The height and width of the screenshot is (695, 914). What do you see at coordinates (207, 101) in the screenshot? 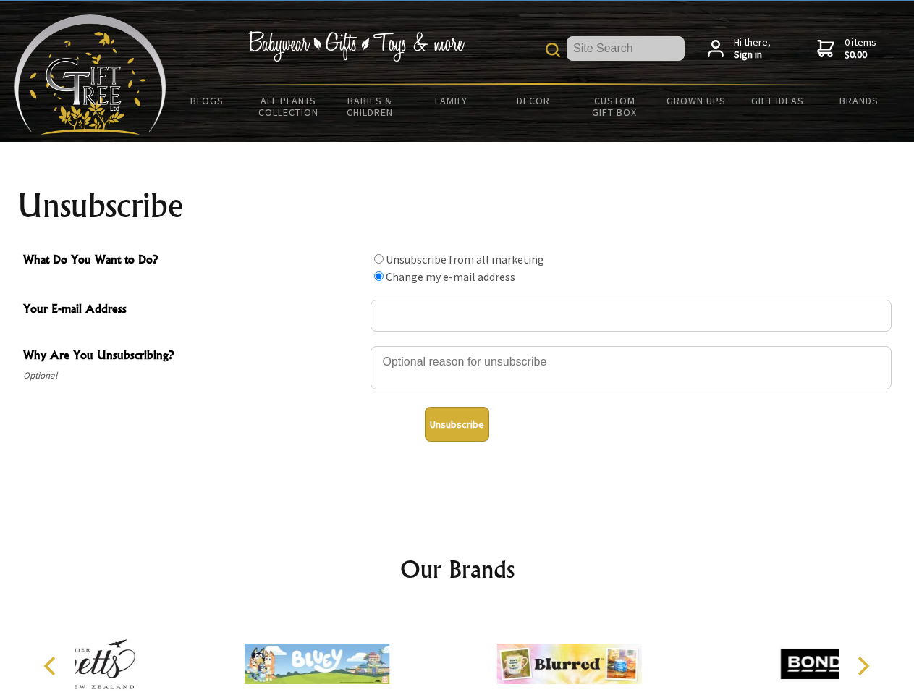
I see `a: BLOGS` at bounding box center [207, 101].